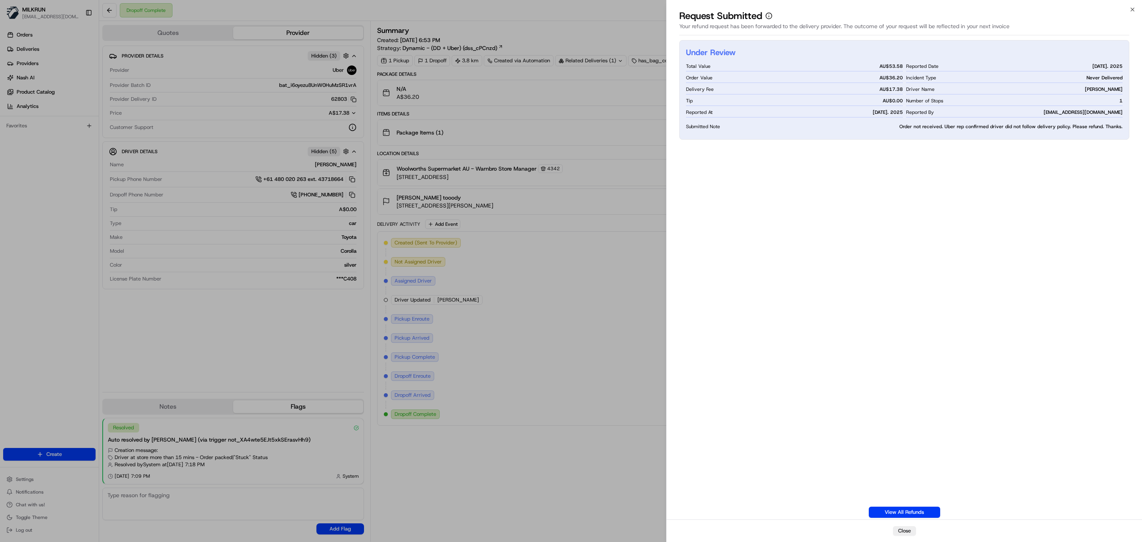 Image resolution: width=1142 pixels, height=542 pixels. What do you see at coordinates (698, 66) in the screenshot?
I see `span: Total Value` at bounding box center [698, 66].